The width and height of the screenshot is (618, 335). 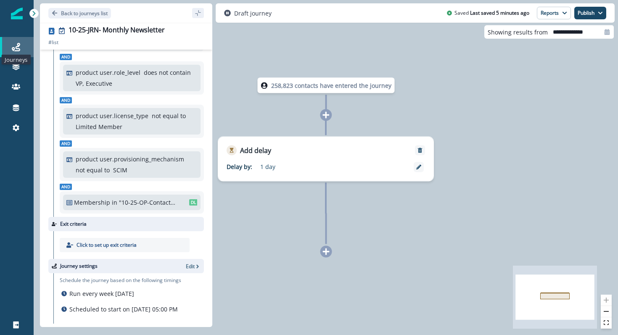 What do you see at coordinates (167, 72) in the screenshot?
I see `p: does not contain` at bounding box center [167, 72].